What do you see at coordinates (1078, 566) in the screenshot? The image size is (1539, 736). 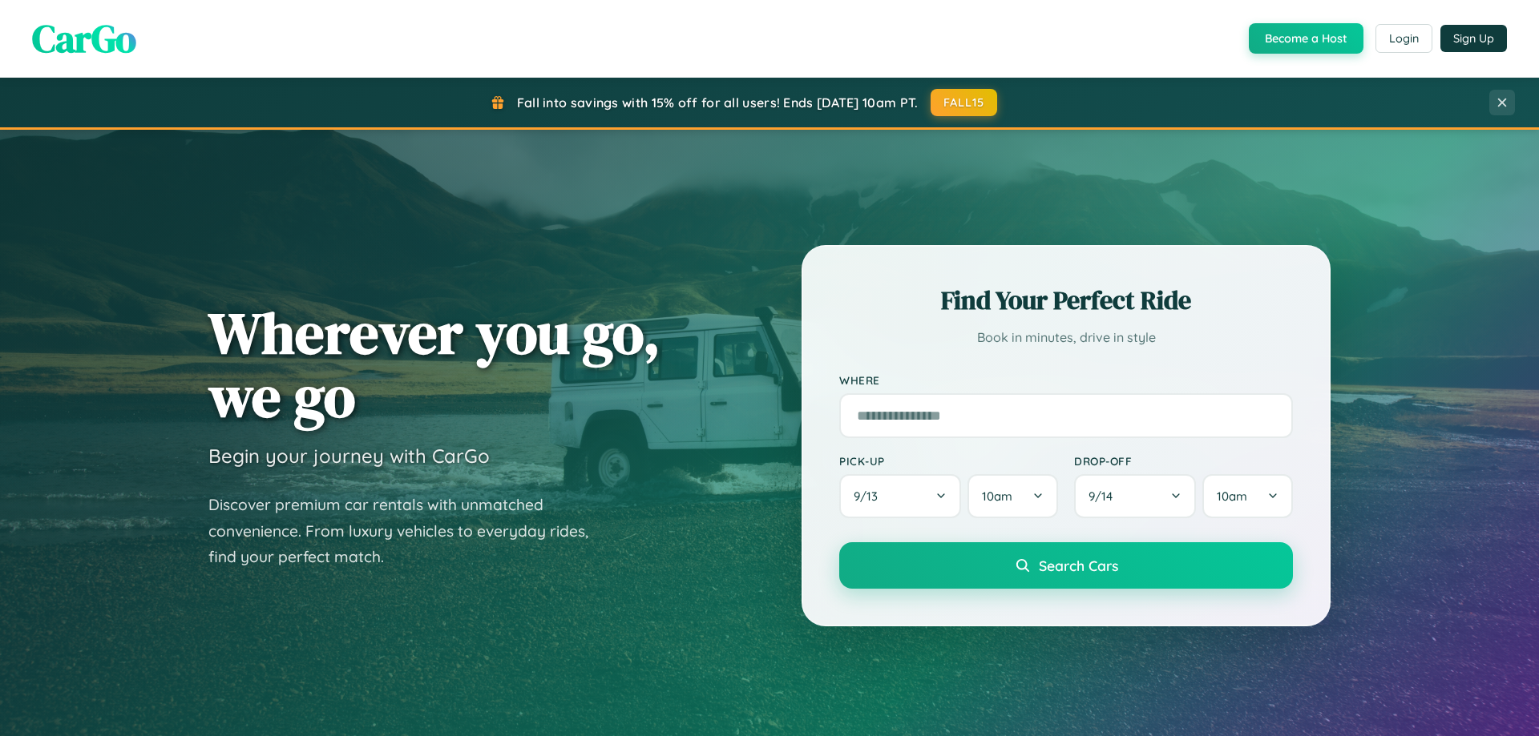 I see `span: Search Cars` at bounding box center [1078, 566].